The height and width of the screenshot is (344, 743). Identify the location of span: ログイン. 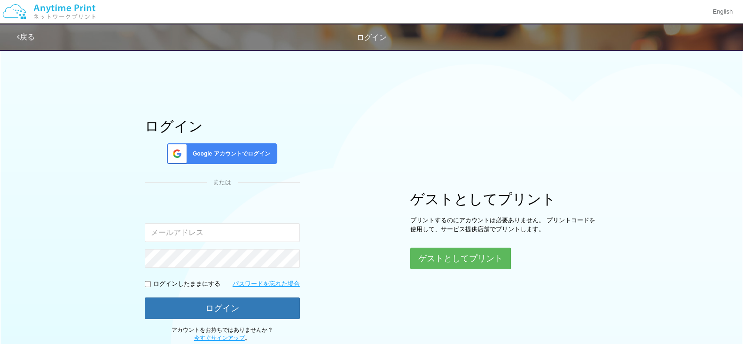
(372, 37).